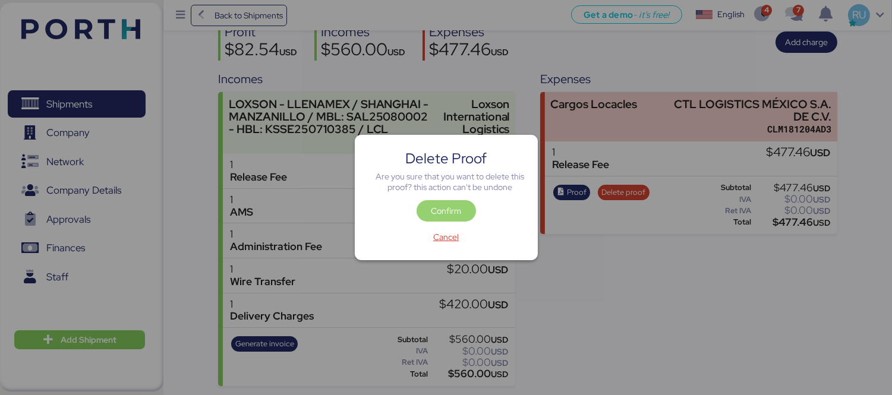 This screenshot has width=892, height=395. I want to click on div: Delete Proof, so click(446, 159).